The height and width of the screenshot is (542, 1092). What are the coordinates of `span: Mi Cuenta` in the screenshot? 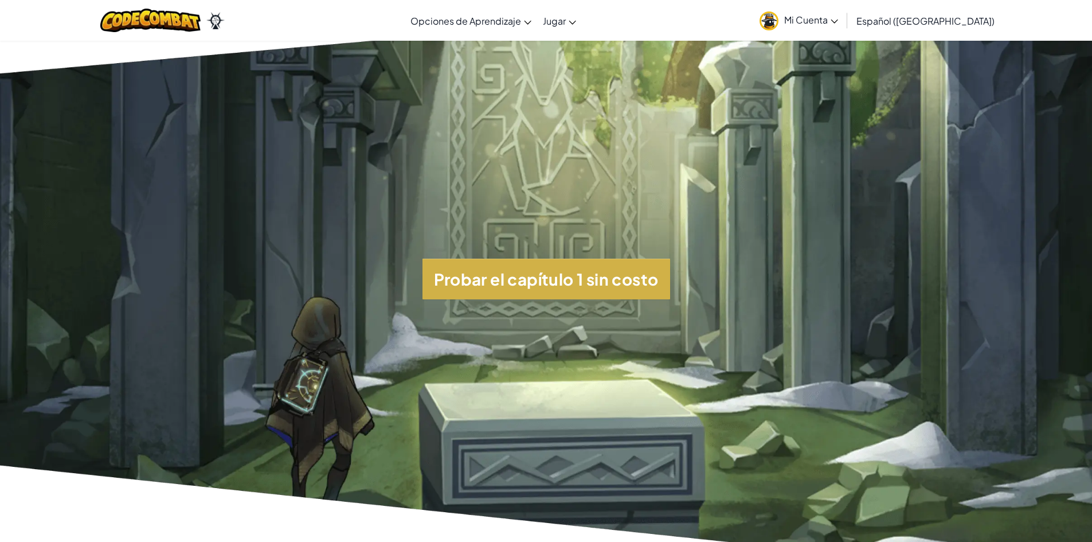 It's located at (811, 19).